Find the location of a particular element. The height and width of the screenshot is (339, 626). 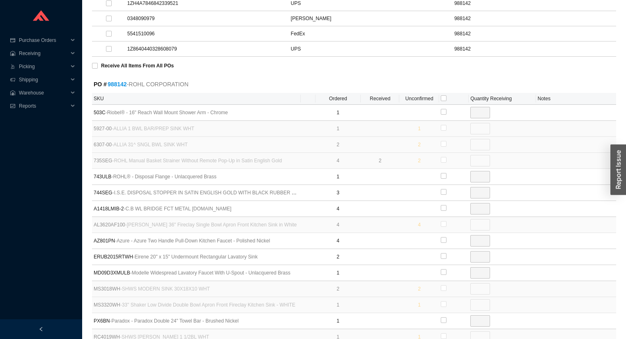

span: Receiving is located at coordinates (44, 53).